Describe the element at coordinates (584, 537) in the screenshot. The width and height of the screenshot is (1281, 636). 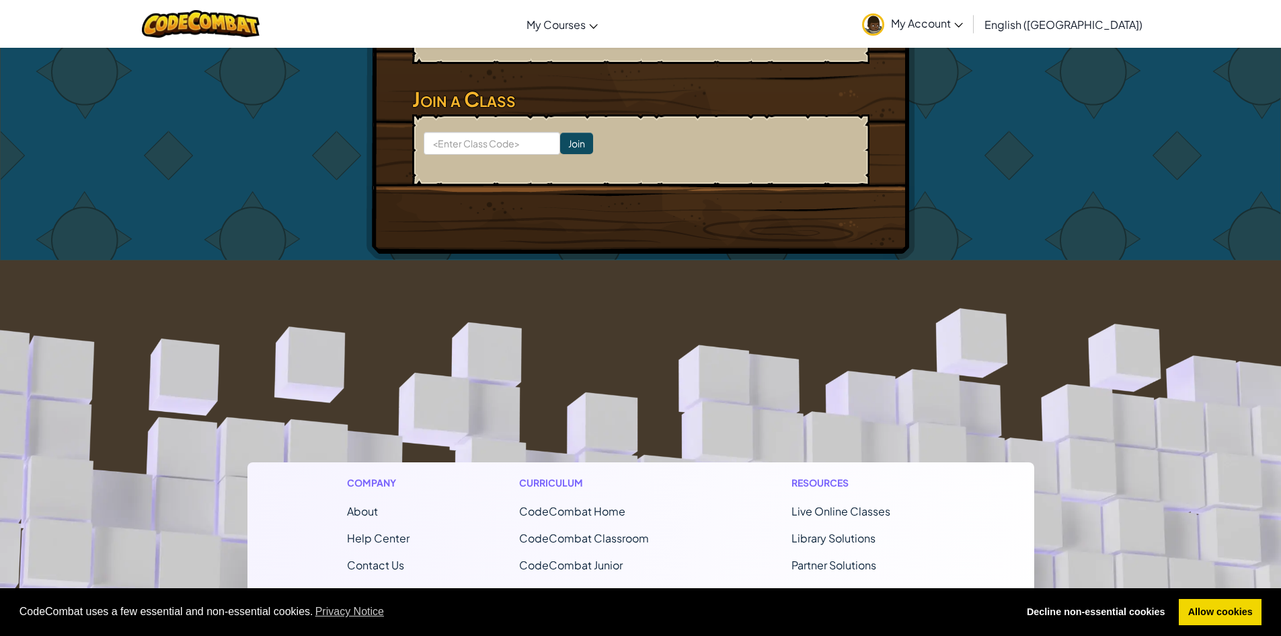
I see `a: CodeCombat Classroom` at that location.